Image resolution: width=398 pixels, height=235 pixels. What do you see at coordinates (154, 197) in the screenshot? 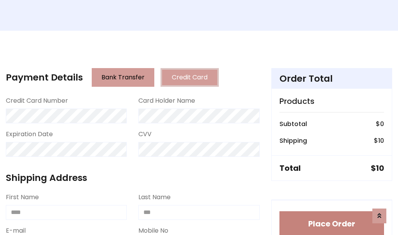
I see `label: Last Name` at bounding box center [154, 197].